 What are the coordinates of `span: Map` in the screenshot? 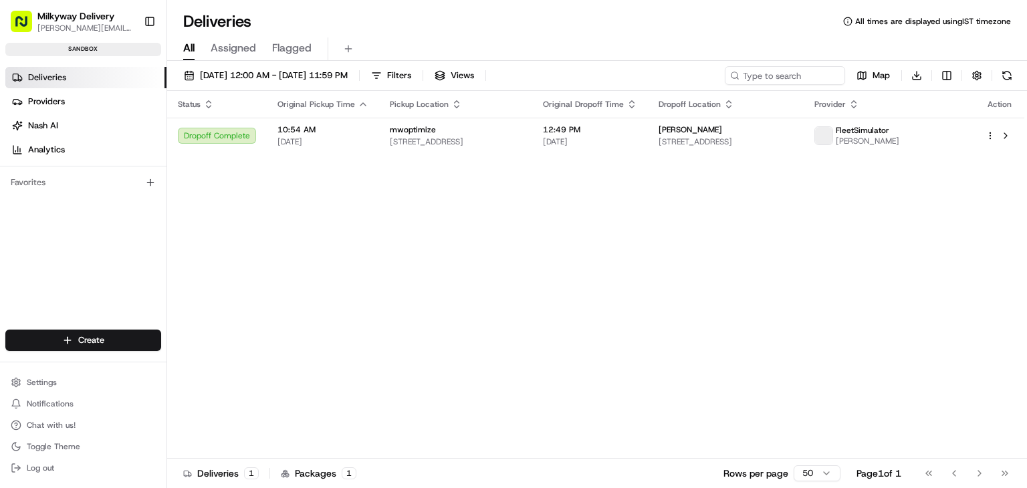 It's located at (881, 76).